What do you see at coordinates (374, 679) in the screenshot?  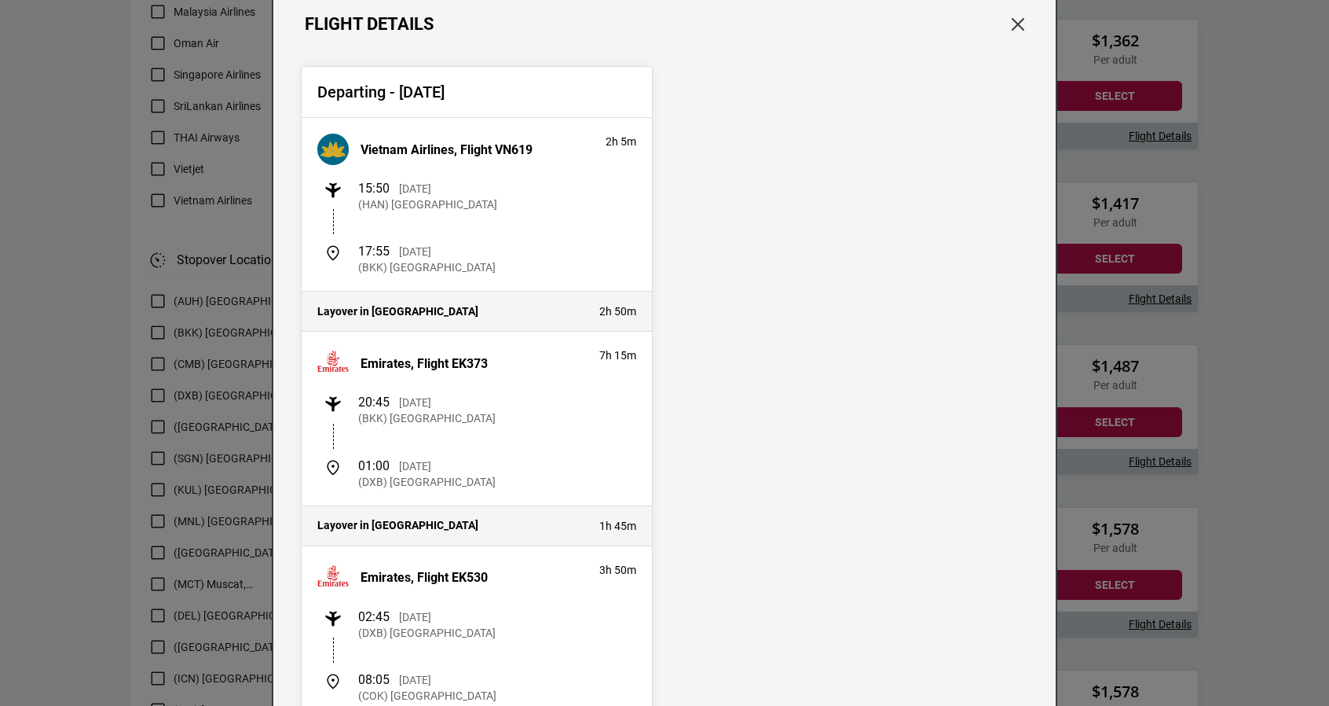 I see `span: 08:05` at bounding box center [374, 679].